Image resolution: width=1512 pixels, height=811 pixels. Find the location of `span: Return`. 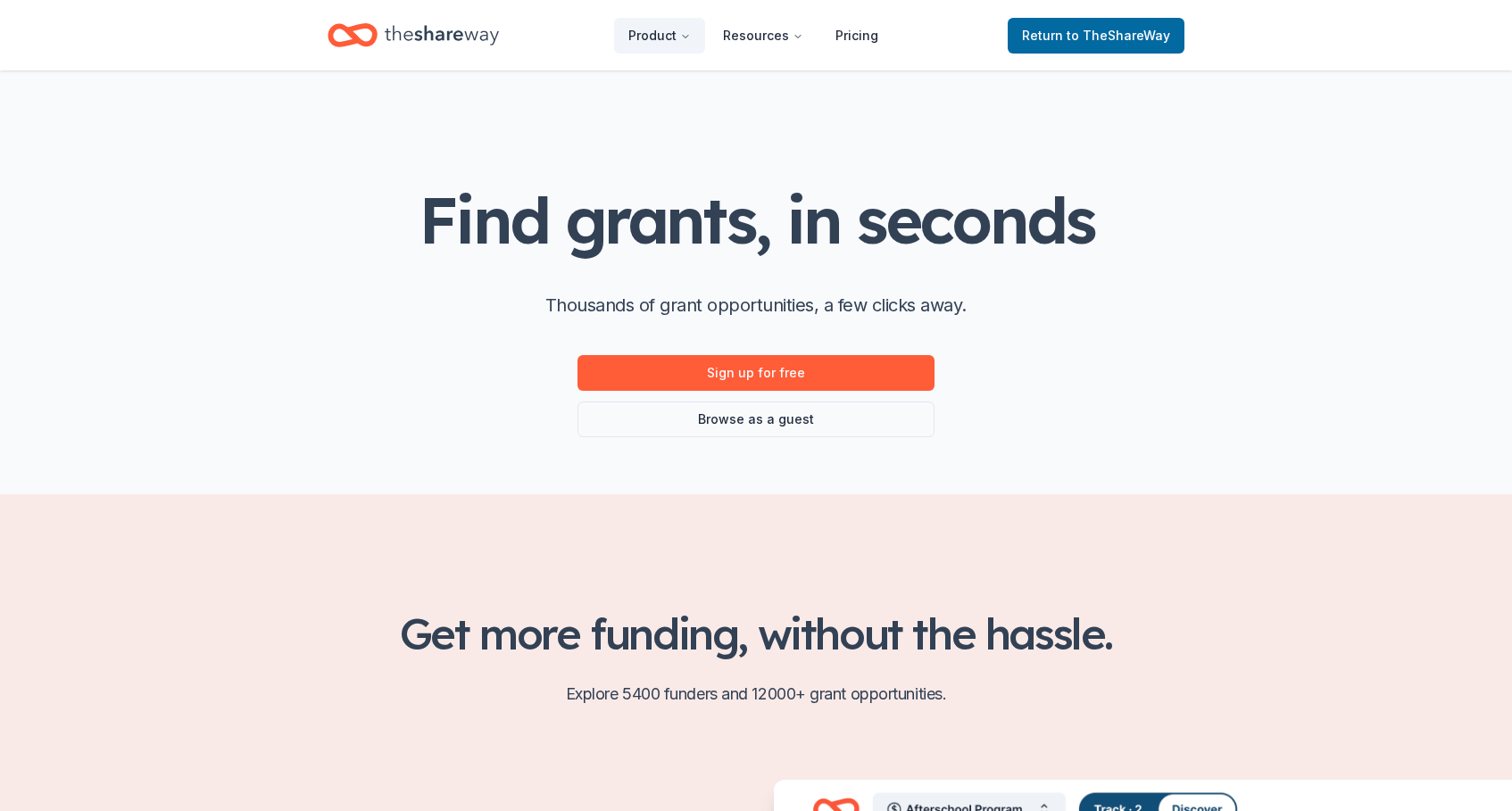

span: Return is located at coordinates (1095, 36).